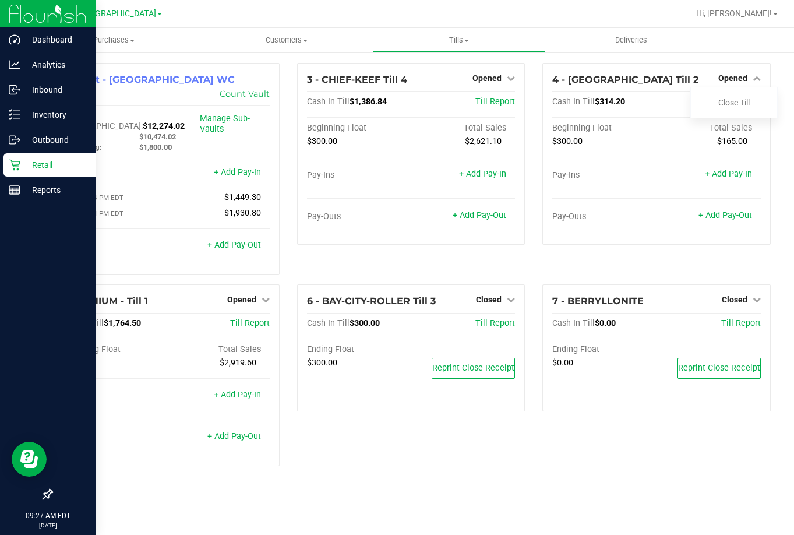  I want to click on p: Analytics, so click(55, 65).